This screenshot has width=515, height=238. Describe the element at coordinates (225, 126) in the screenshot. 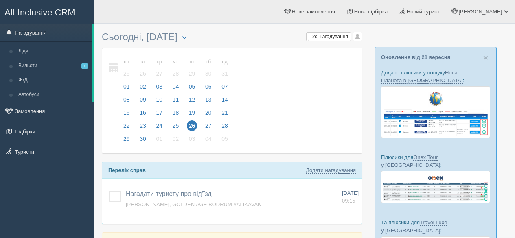

I see `span: 28` at that location.